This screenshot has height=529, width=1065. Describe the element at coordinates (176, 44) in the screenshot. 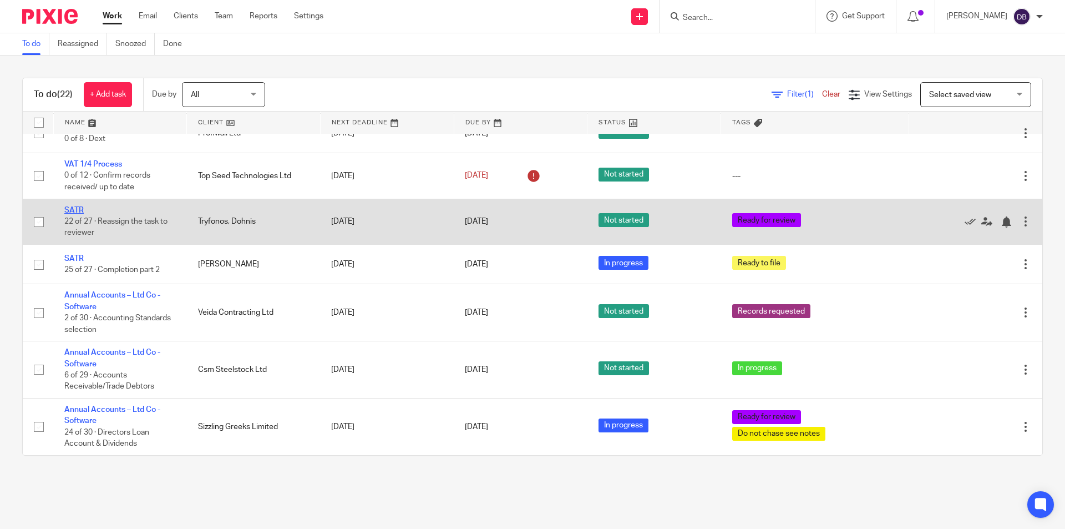

I see `a: Done` at that location.